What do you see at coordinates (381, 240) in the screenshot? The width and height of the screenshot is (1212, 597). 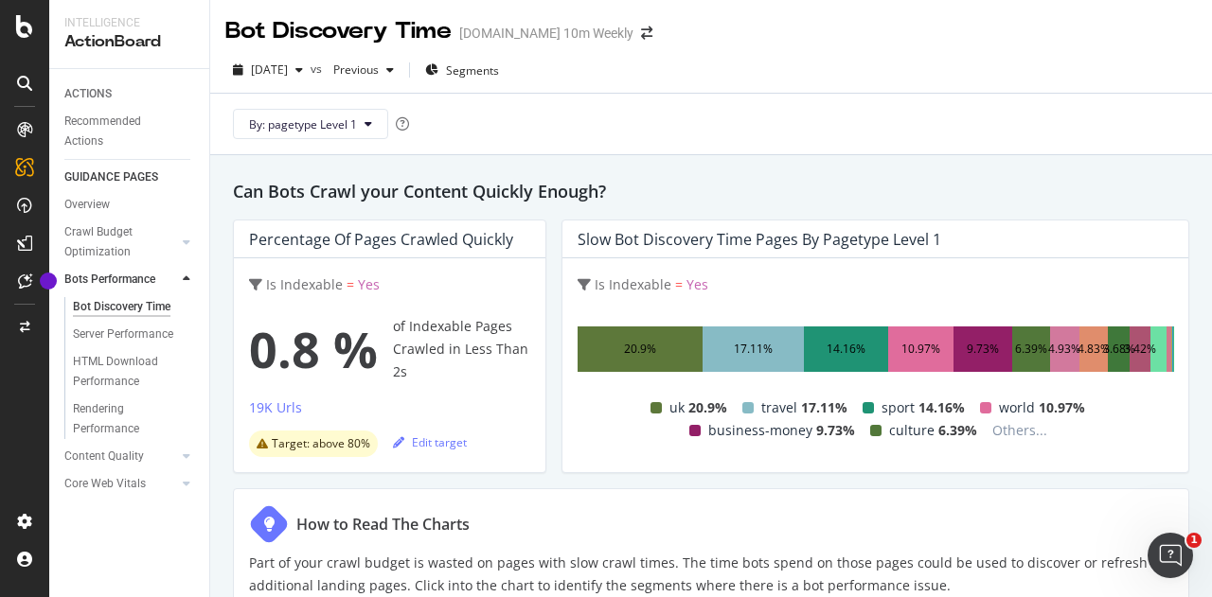 I see `div: Percentage of Pages Crawled Quickly` at bounding box center [381, 240].